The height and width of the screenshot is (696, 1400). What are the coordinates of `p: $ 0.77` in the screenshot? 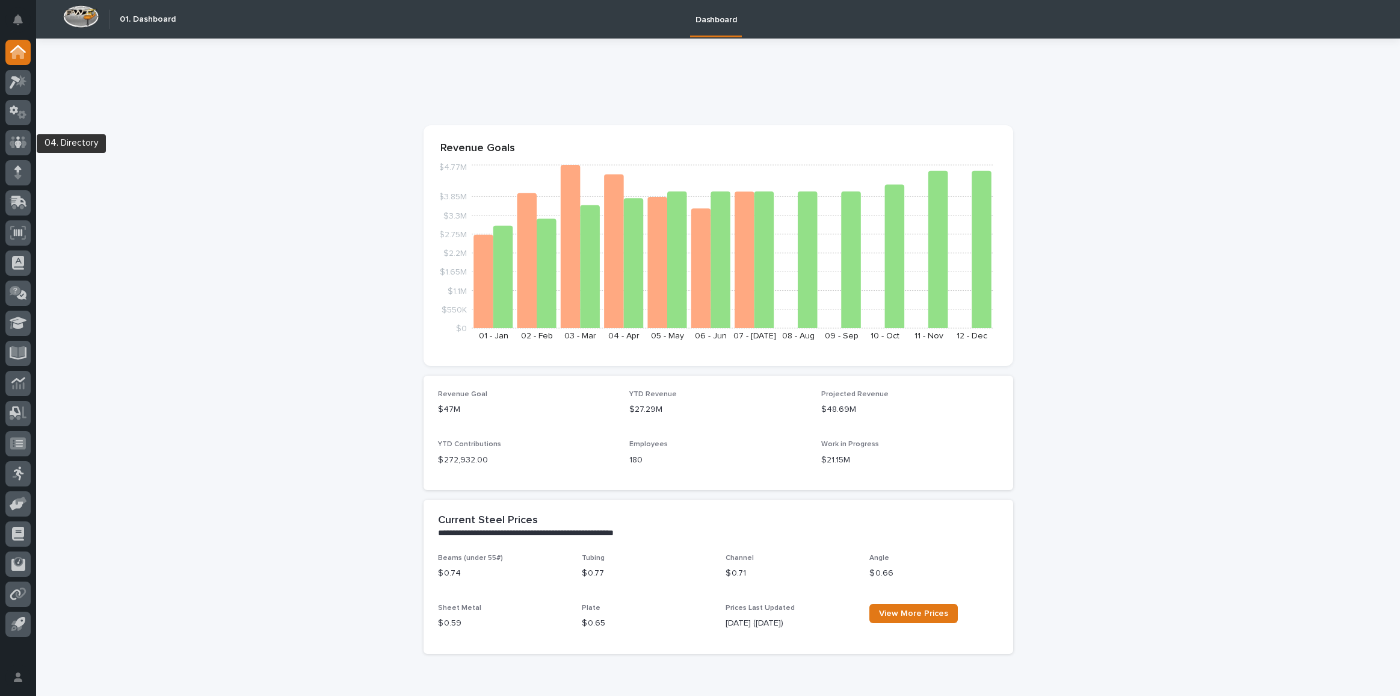 It's located at (646, 573).